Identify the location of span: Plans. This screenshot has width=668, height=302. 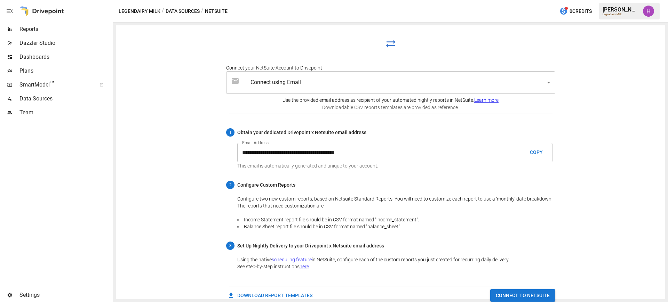
(65, 71).